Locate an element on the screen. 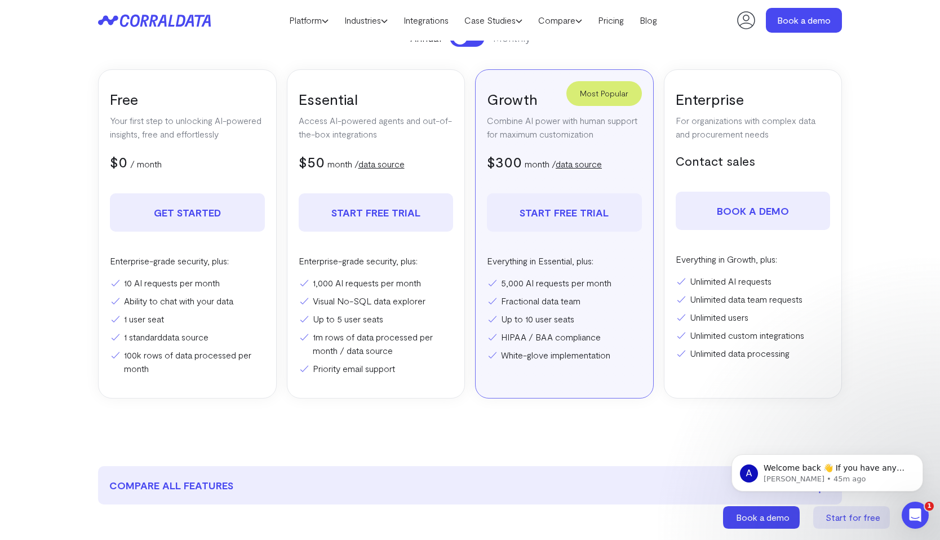 The height and width of the screenshot is (540, 940). li: HIPAA / BAA compliance is located at coordinates (564, 337).